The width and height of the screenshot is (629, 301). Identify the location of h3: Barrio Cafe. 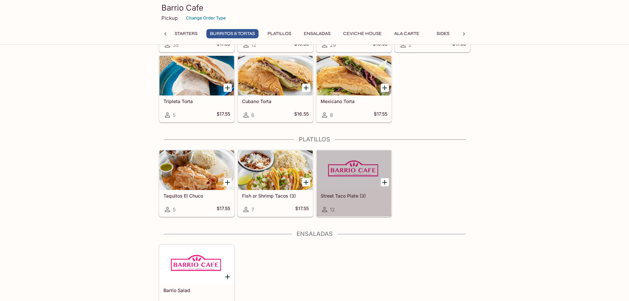
(314, 8).